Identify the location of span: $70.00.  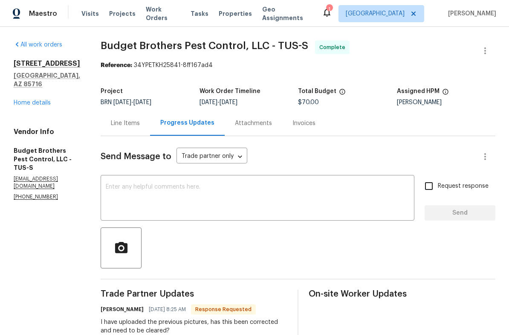
(308, 102).